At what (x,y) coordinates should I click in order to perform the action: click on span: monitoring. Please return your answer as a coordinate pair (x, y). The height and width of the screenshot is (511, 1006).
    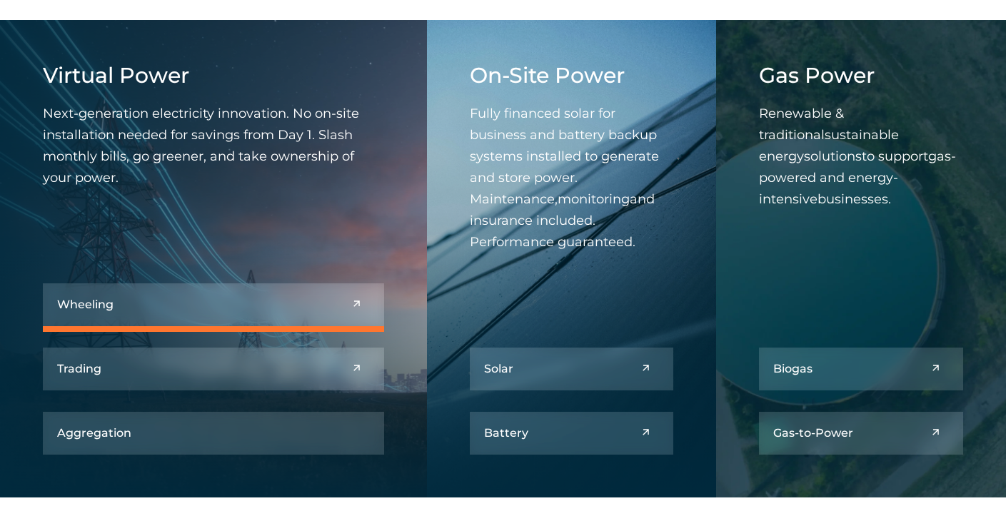
    Looking at the image, I should click on (593, 199).